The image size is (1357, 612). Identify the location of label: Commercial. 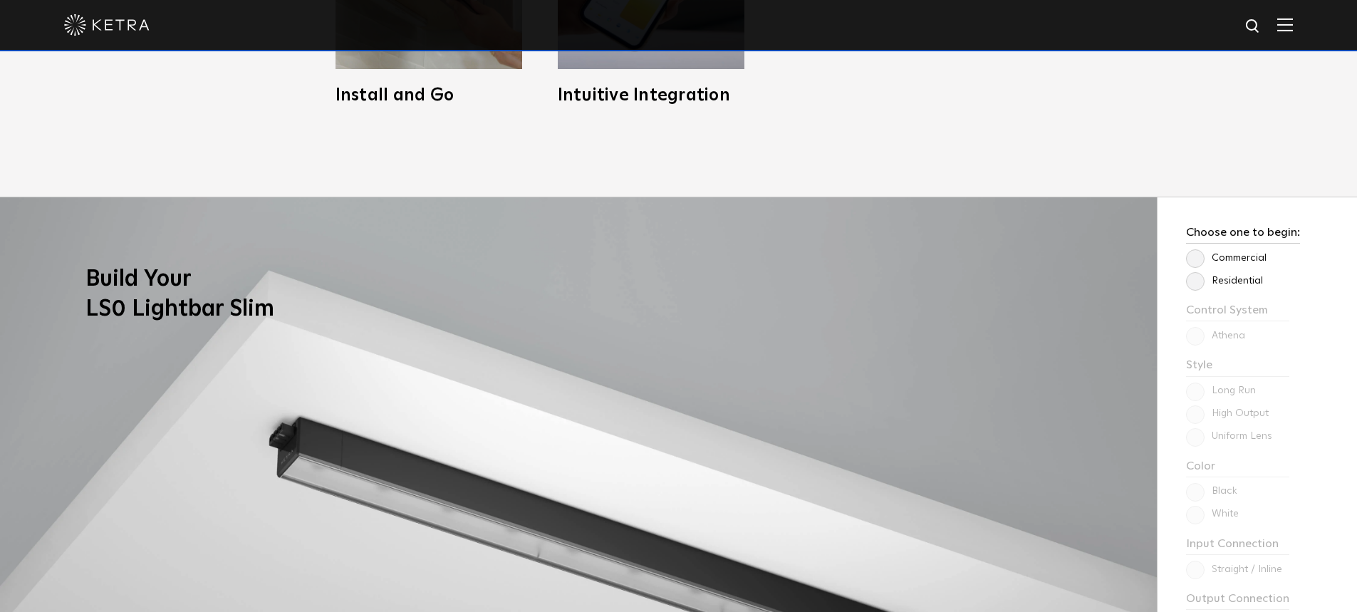
(1226, 258).